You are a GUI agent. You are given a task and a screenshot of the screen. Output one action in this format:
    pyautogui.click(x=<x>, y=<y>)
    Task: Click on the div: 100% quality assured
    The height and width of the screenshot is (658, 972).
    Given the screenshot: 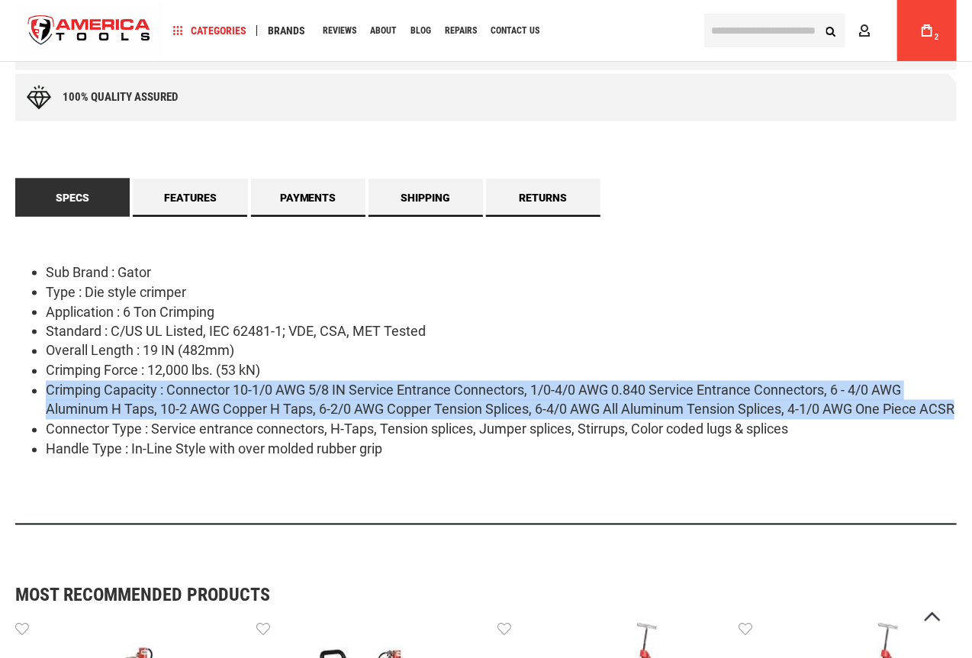 What is the action you would take?
    pyautogui.click(x=120, y=97)
    